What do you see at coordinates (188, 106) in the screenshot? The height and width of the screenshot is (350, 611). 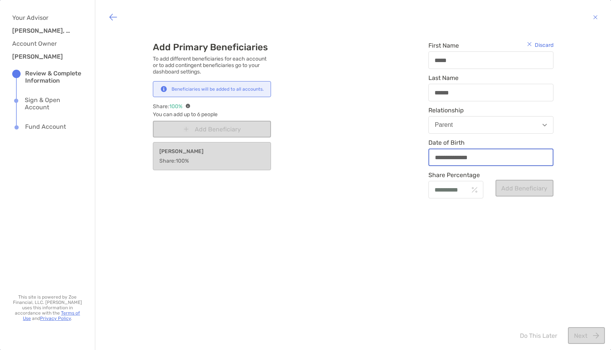 I see `img: info` at bounding box center [188, 106].